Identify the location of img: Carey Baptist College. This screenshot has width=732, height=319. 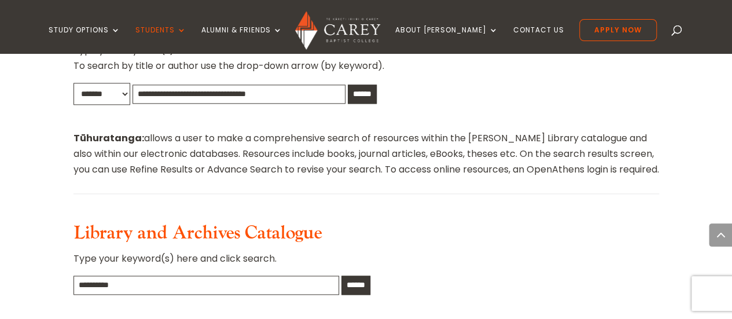
(337, 30).